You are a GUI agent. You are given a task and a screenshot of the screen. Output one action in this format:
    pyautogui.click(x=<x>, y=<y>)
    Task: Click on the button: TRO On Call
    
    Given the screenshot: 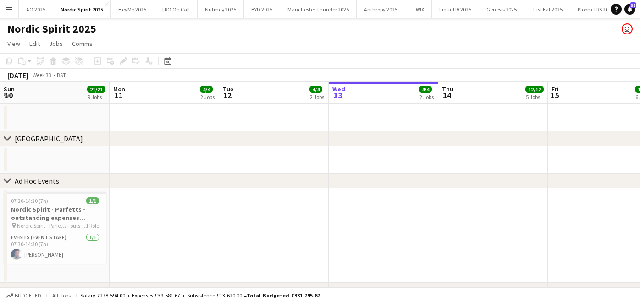 What is the action you would take?
    pyautogui.click(x=176, y=9)
    